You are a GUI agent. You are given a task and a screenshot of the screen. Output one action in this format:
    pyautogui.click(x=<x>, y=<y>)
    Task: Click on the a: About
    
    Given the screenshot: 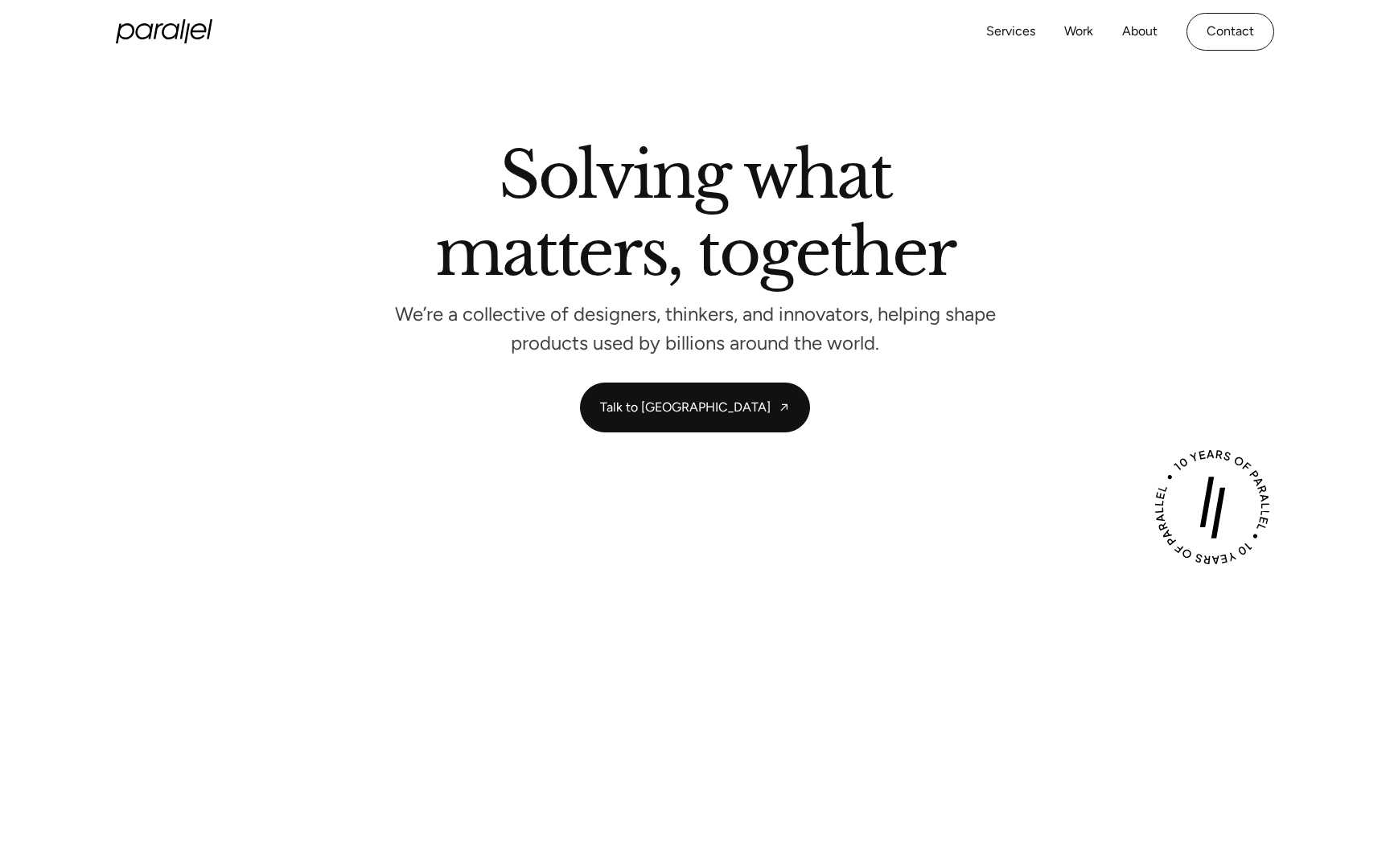 What is the action you would take?
    pyautogui.click(x=1139, y=31)
    